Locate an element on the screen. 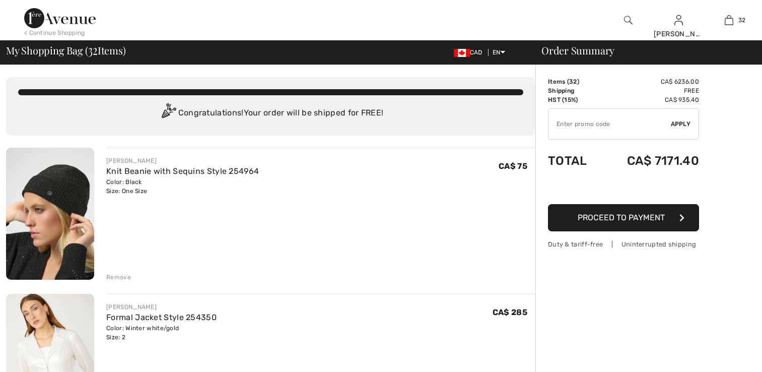  input: Promo code is located at coordinates (609, 124).